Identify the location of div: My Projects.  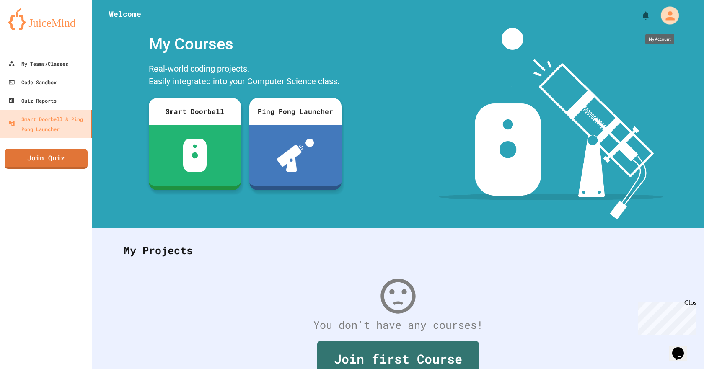
(398, 251).